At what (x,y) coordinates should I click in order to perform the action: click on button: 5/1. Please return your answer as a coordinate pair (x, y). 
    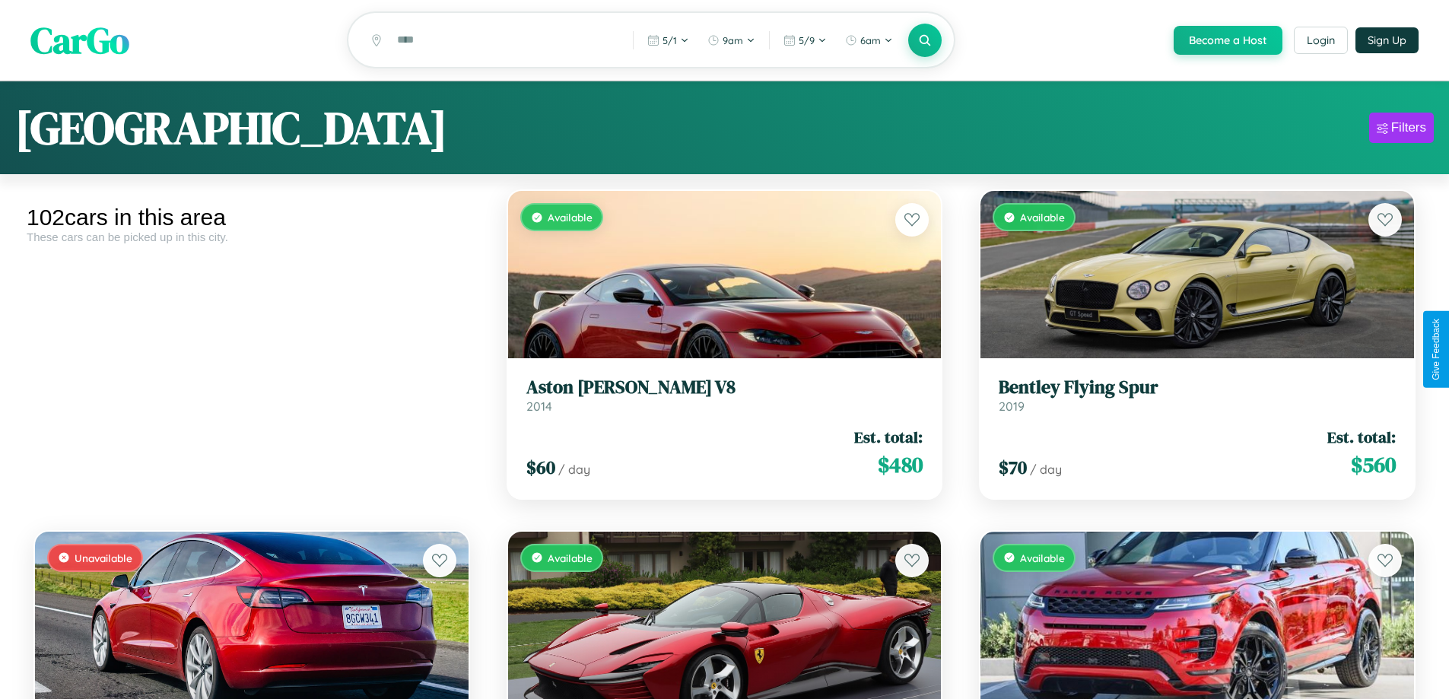
    Looking at the image, I should click on (668, 40).